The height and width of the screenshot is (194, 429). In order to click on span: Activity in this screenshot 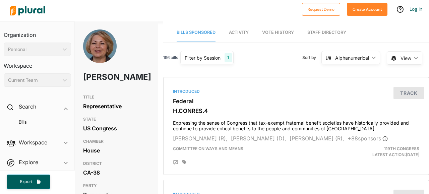, I will do `click(239, 32)`.